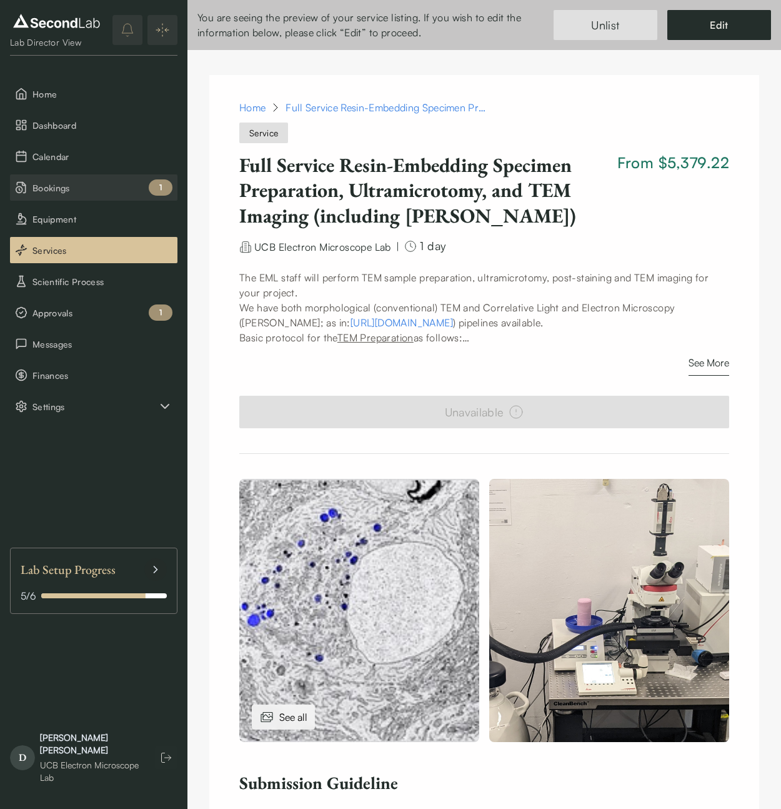  What do you see at coordinates (719, 25) in the screenshot?
I see `a: Edit` at bounding box center [719, 25].